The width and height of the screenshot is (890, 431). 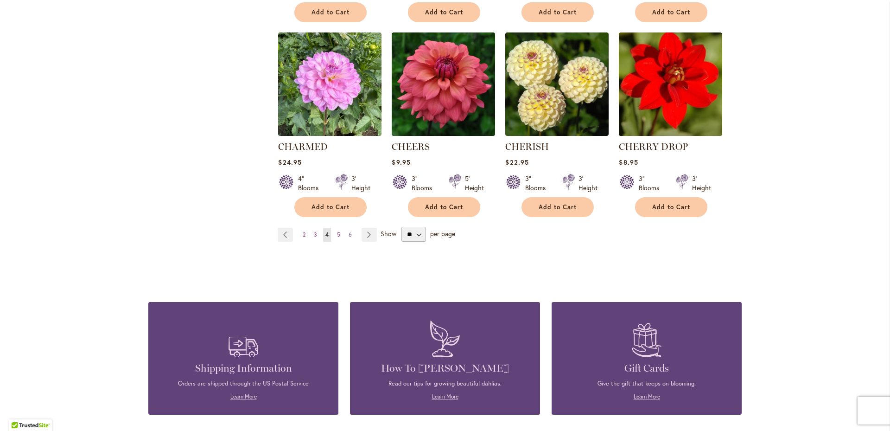 I want to click on span: $22.95, so click(x=517, y=162).